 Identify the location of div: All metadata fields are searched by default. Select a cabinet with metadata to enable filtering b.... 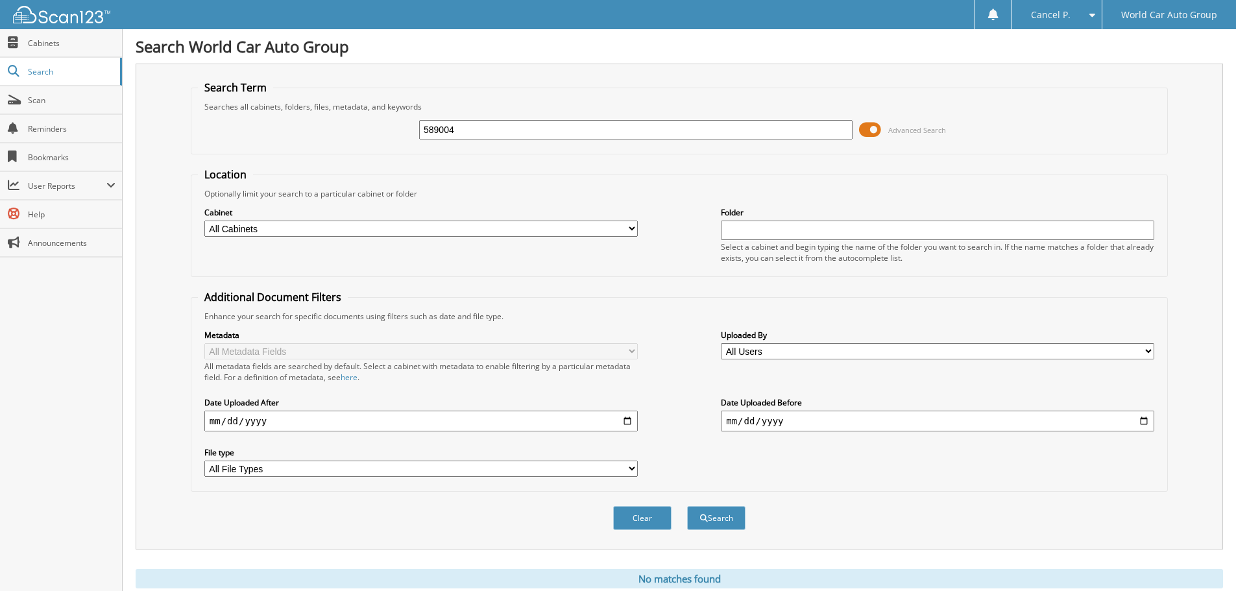
(421, 372).